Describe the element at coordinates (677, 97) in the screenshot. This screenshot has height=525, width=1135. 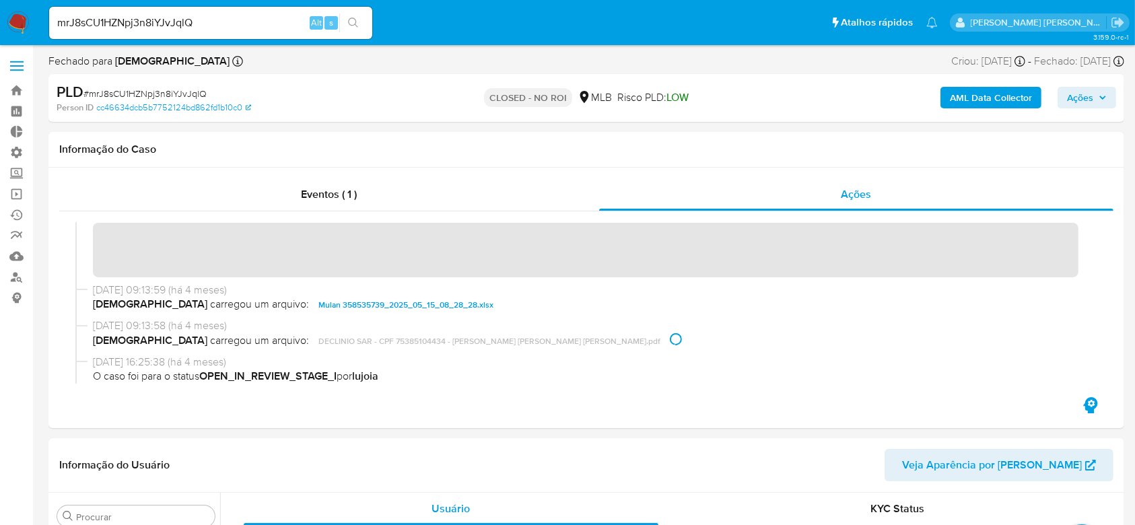
I see `span: LOW` at that location.